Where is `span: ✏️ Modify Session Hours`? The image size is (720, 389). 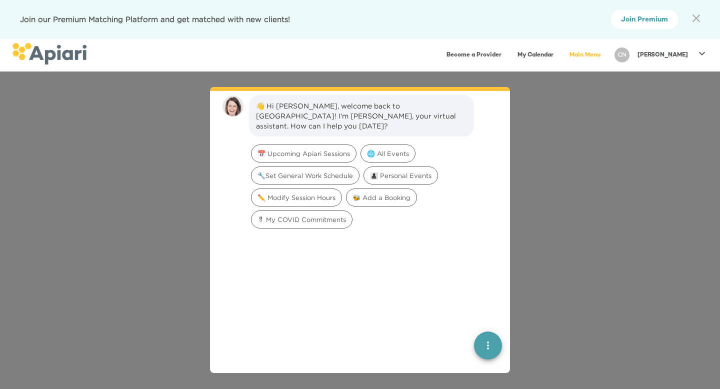 span: ✏️ Modify Session Hours is located at coordinates (297, 198).